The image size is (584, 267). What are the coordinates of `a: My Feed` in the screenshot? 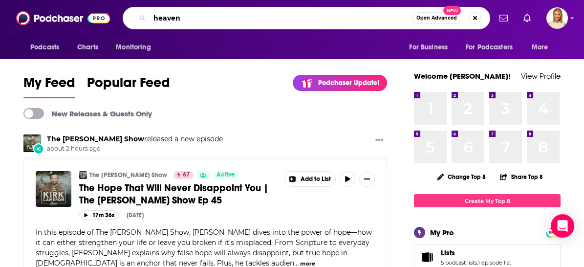 It's located at (49, 86).